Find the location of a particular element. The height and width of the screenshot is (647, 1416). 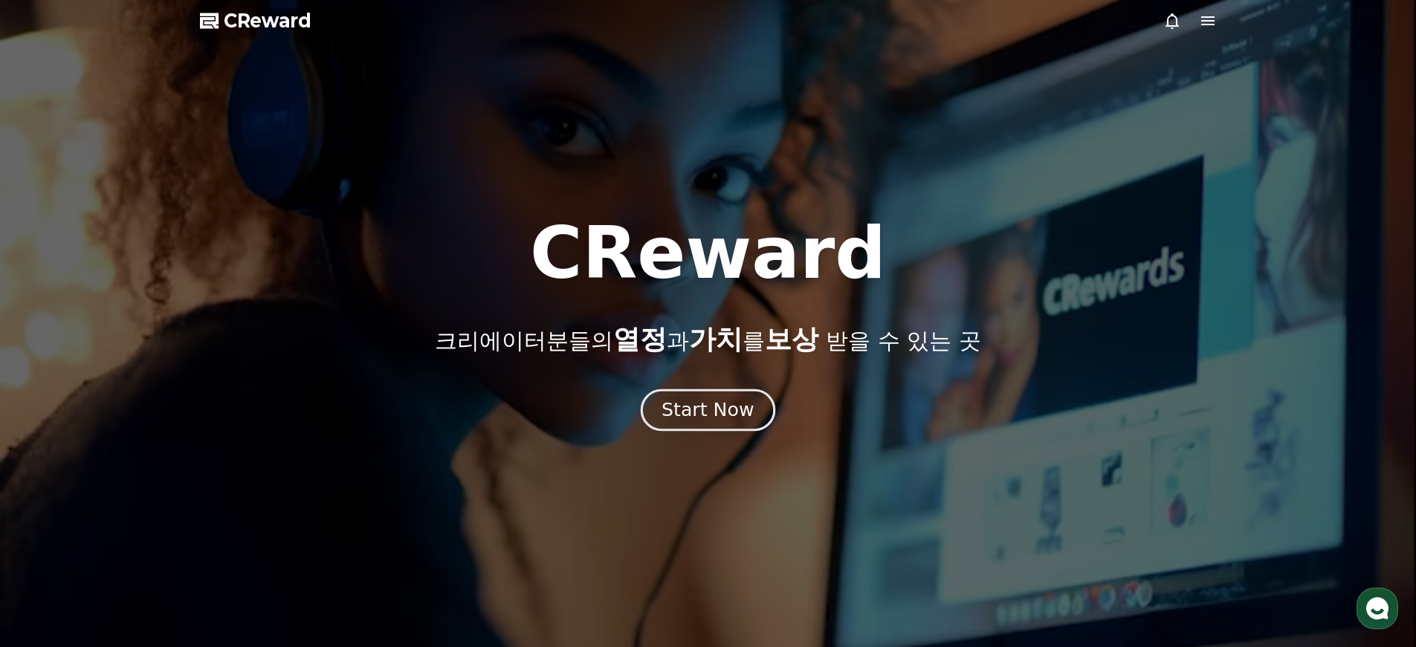

div: Start Now is located at coordinates (708, 410).